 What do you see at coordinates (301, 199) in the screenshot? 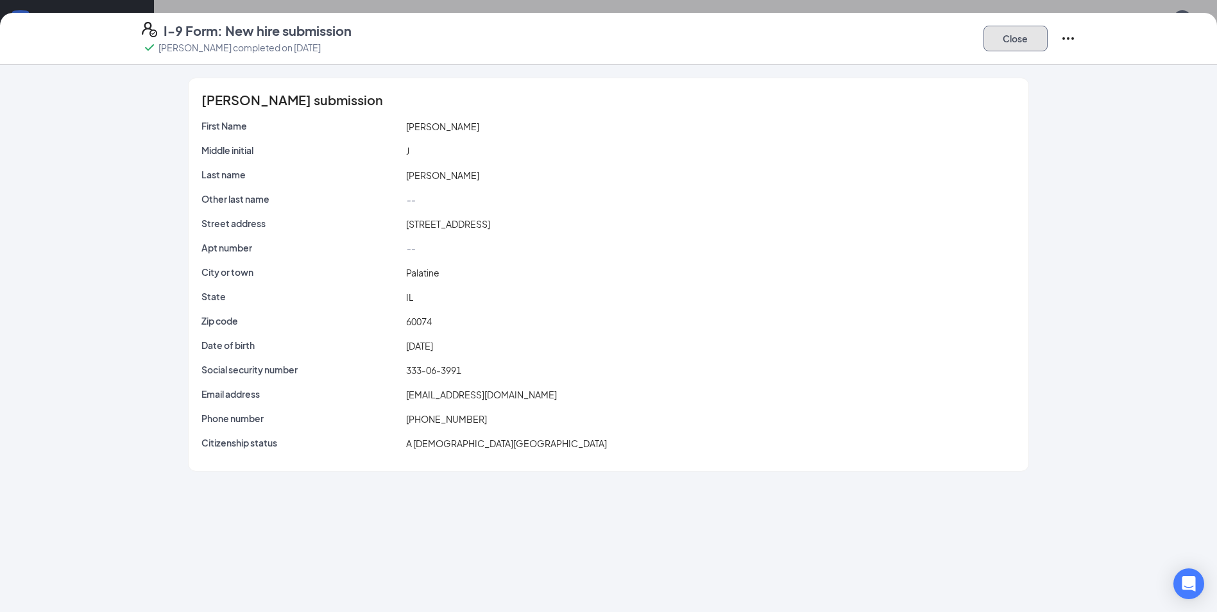
I see `p: Other last name` at bounding box center [301, 199].